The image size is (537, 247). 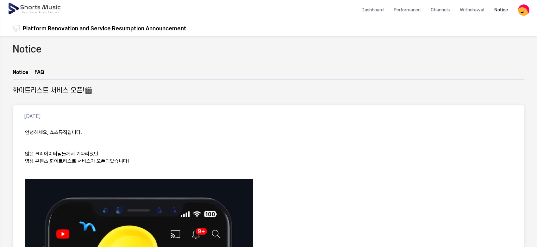 I want to click on li: Performance, so click(x=407, y=10).